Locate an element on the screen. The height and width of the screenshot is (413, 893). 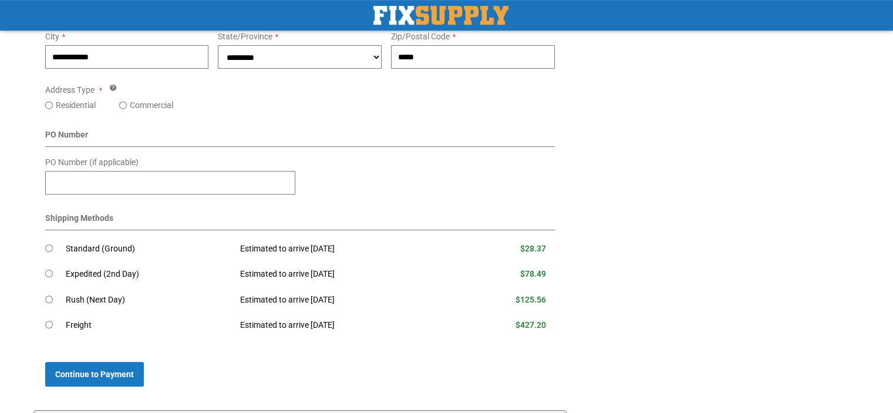
td: Expedited (2nd Day) is located at coordinates (149, 274).